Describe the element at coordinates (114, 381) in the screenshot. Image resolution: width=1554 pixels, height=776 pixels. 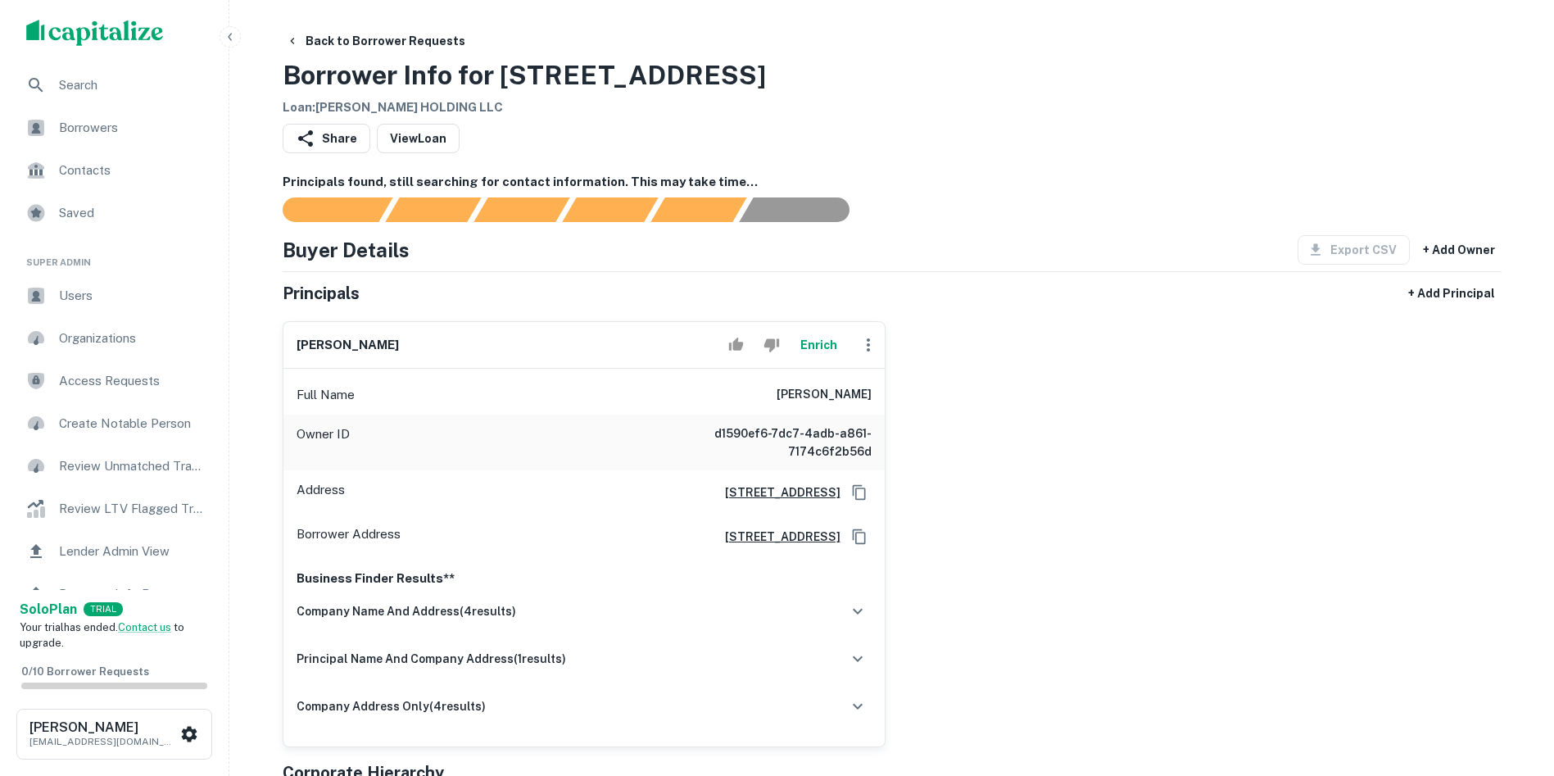
I see `a: Access Requests` at that location.